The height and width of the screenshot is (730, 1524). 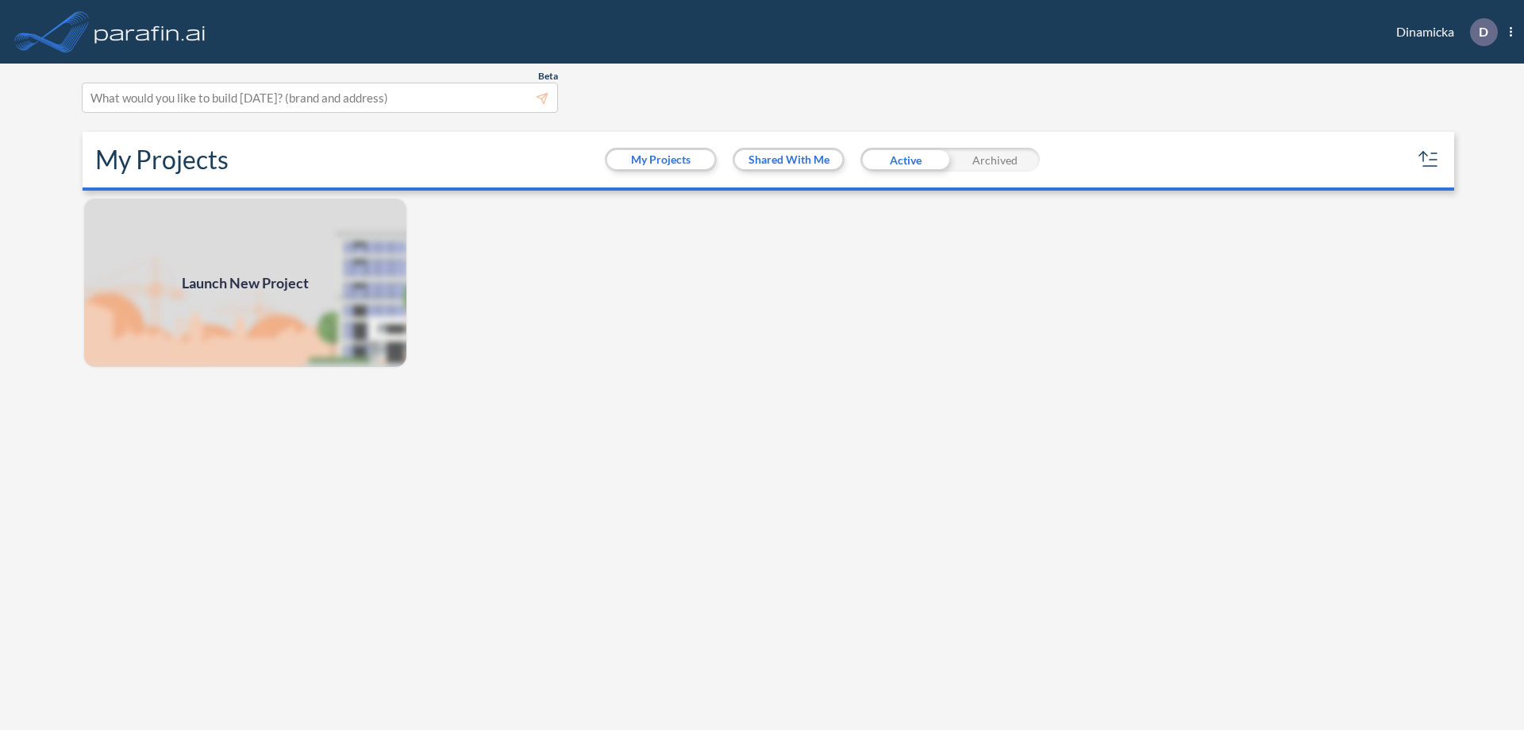 I want to click on a: Launch New Project, so click(x=245, y=283).